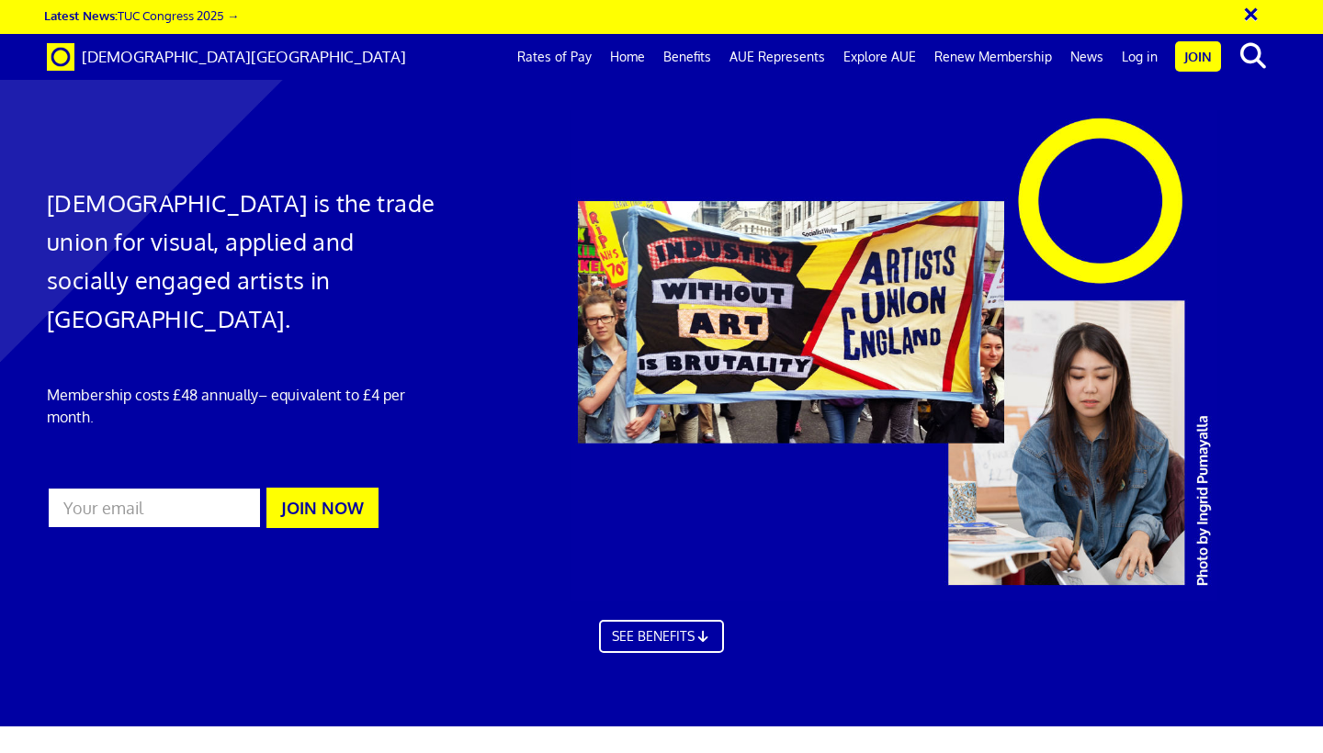 This screenshot has height=753, width=1323. I want to click on a: AUE Represents, so click(777, 57).